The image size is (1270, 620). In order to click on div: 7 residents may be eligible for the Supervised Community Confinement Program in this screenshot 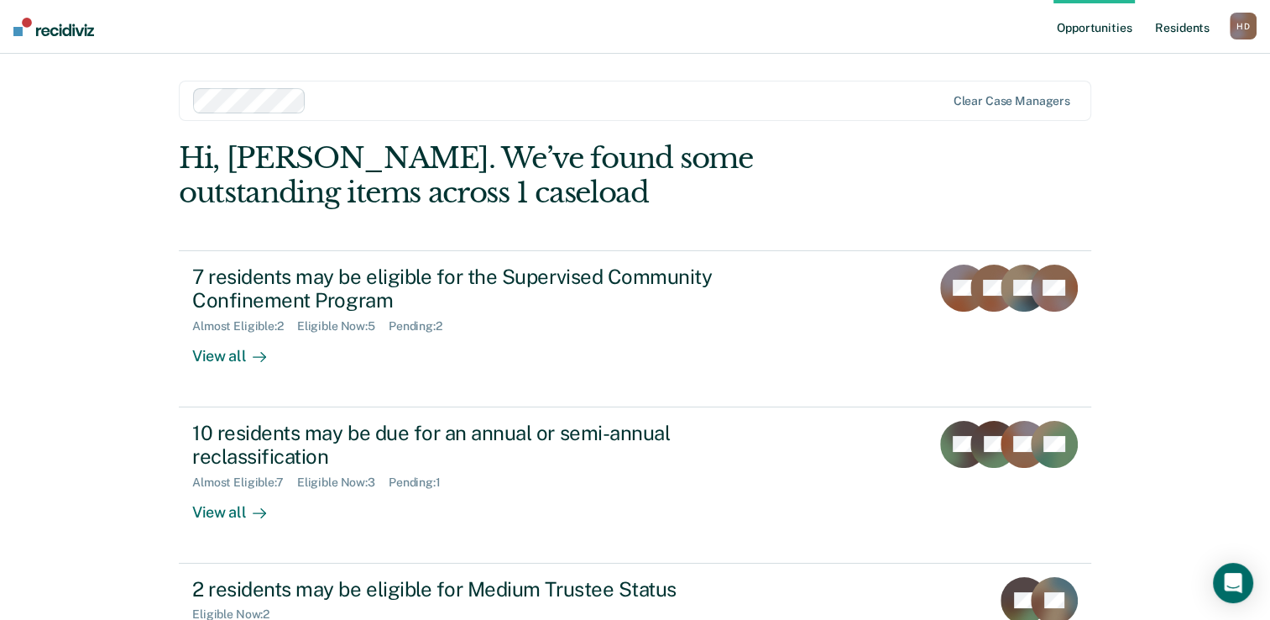, I will do `click(487, 289)`.